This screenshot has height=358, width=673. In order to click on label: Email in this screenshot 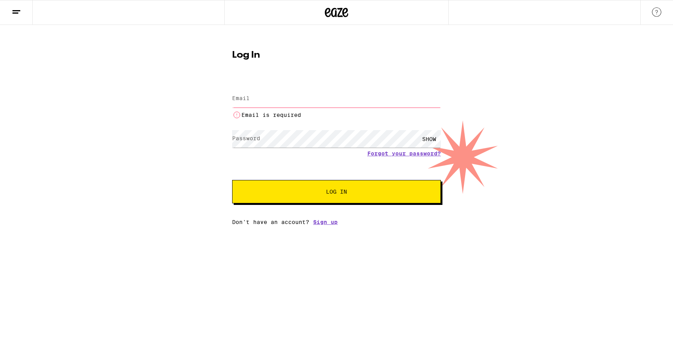, I will do `click(241, 98)`.